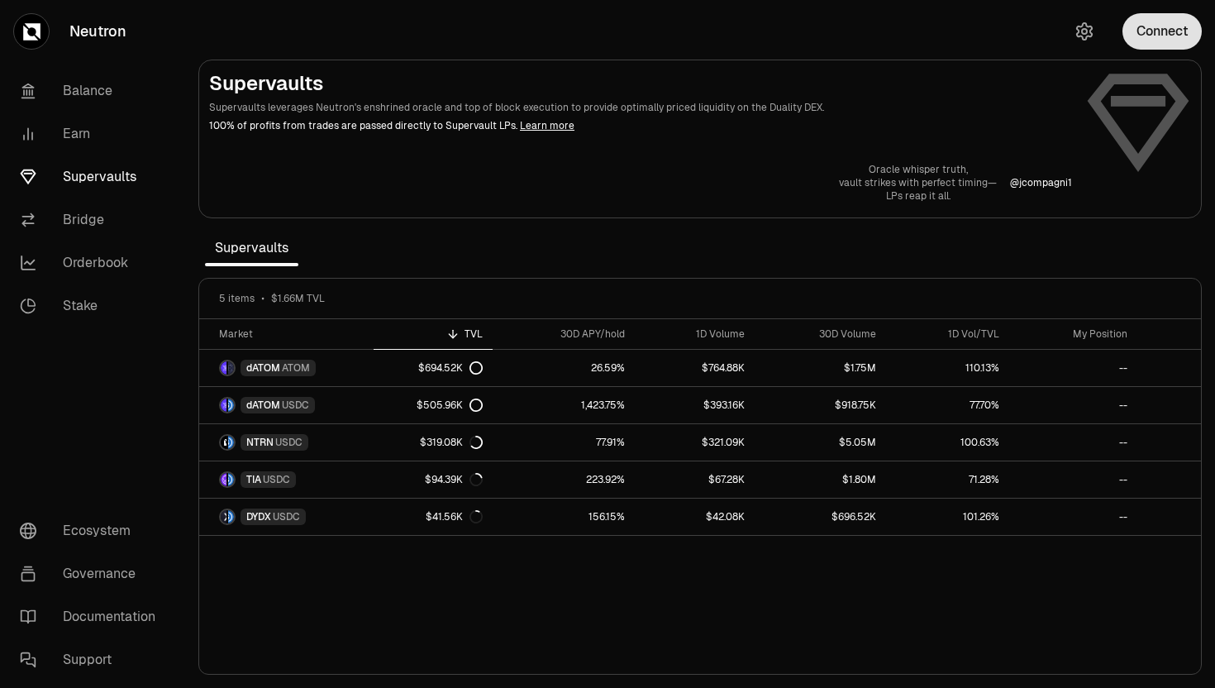 The height and width of the screenshot is (688, 1215). Describe the element at coordinates (433, 517) in the screenshot. I see `a: $41.56K` at that location.